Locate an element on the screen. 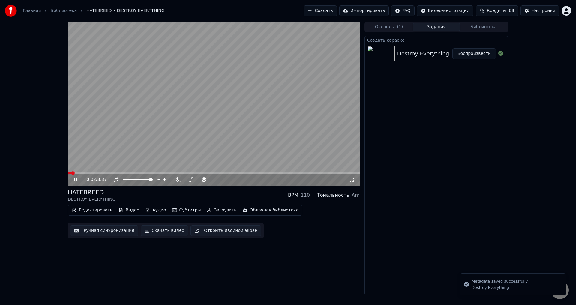 The height and width of the screenshot is (305, 576). div: 110 is located at coordinates (305, 195).